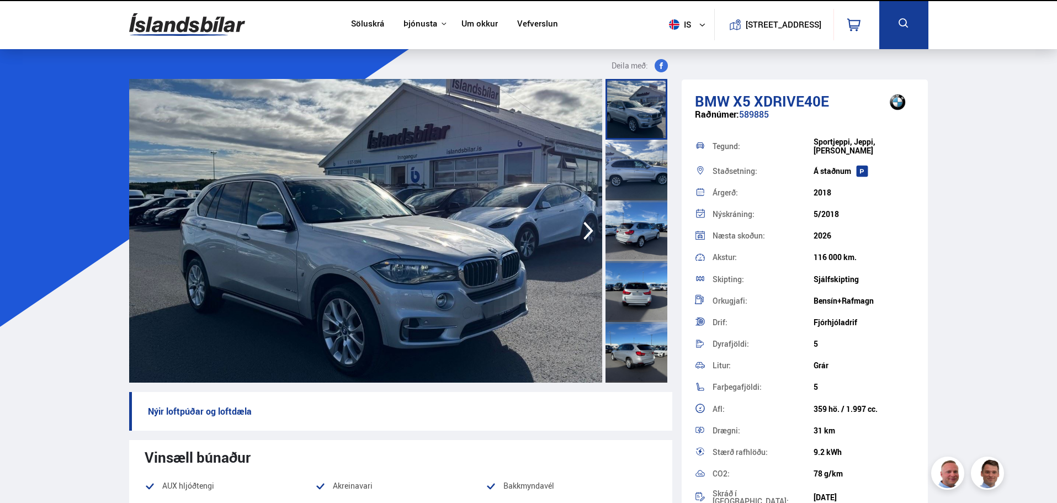  What do you see at coordinates (805, 120) in the screenshot?
I see `div: 589885` at bounding box center [805, 120].